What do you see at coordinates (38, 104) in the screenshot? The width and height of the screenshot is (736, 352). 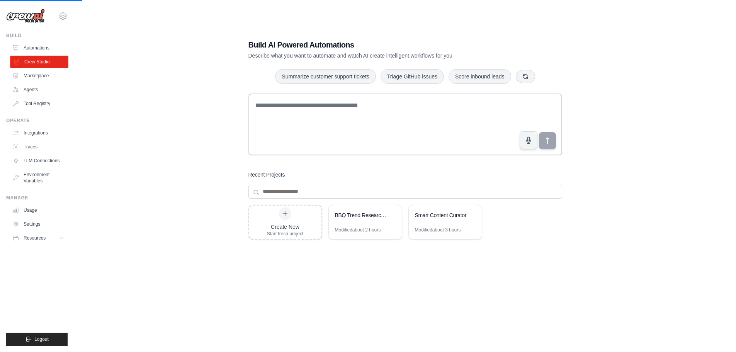 I see `a: Tool Registry` at bounding box center [38, 104].